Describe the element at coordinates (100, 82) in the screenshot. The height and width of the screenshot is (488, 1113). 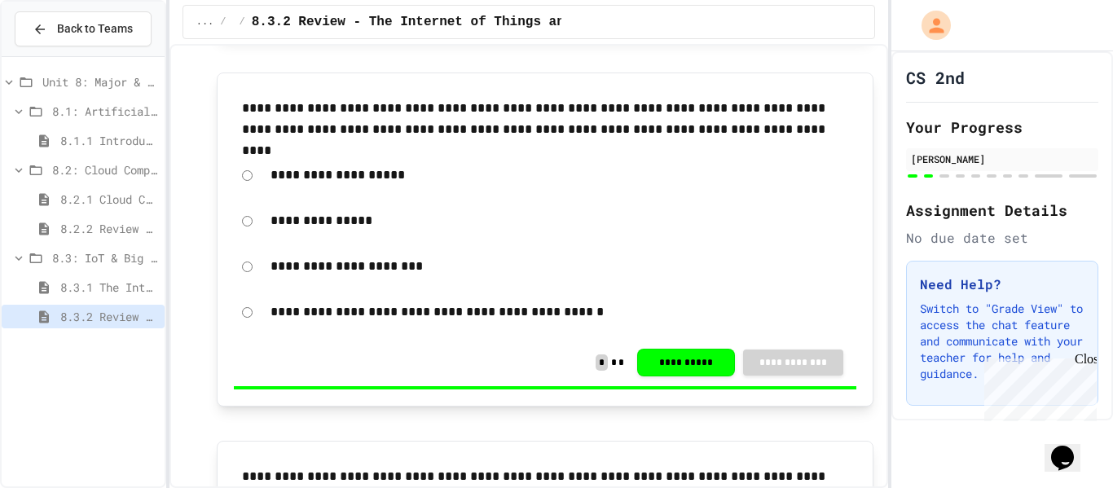
I see `span: Unit 8: Major & Emerging Technologies` at that location.